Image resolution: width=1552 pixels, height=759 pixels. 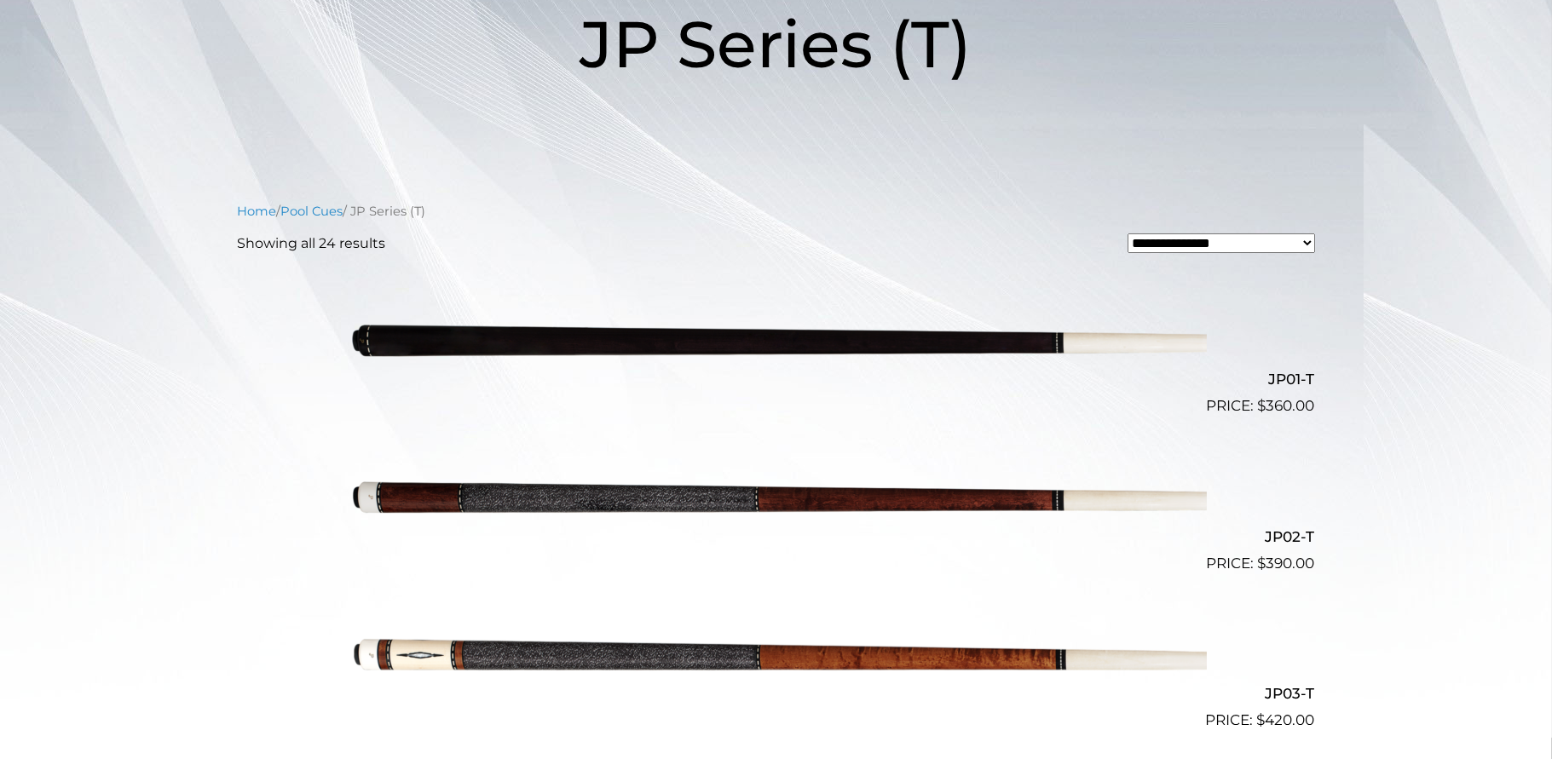 I want to click on a: JP01-T $360.00, so click(x=776, y=343).